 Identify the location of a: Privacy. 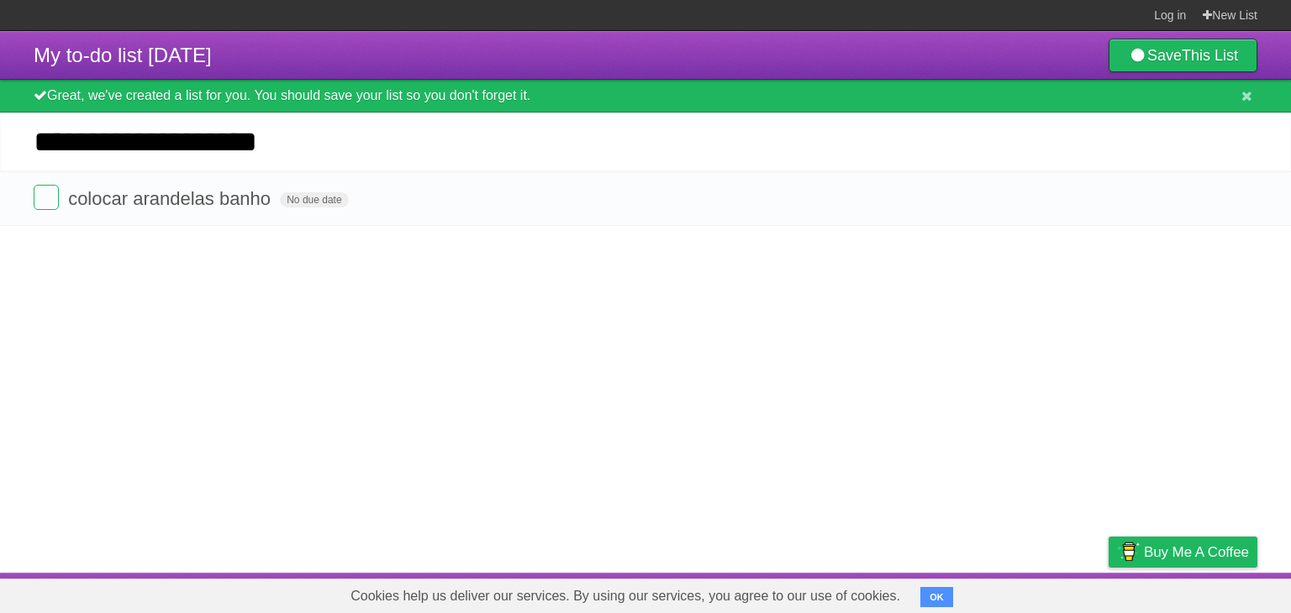
(1108, 593).